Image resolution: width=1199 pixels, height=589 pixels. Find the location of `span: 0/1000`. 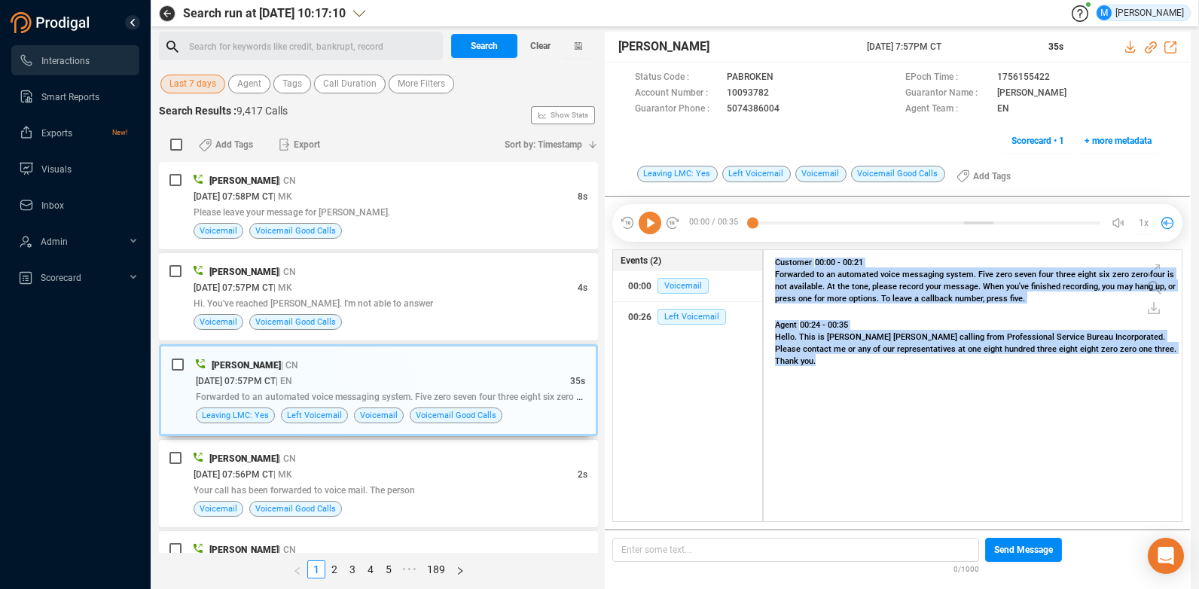

span: 0/1000 is located at coordinates (966, 568).